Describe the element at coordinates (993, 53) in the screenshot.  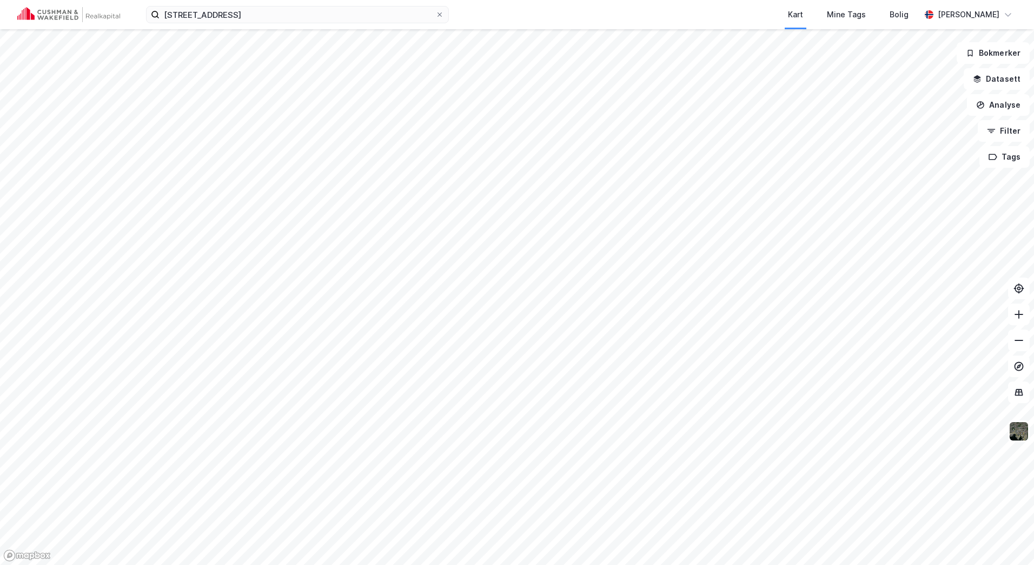
I see `button: Bokmerker` at that location.